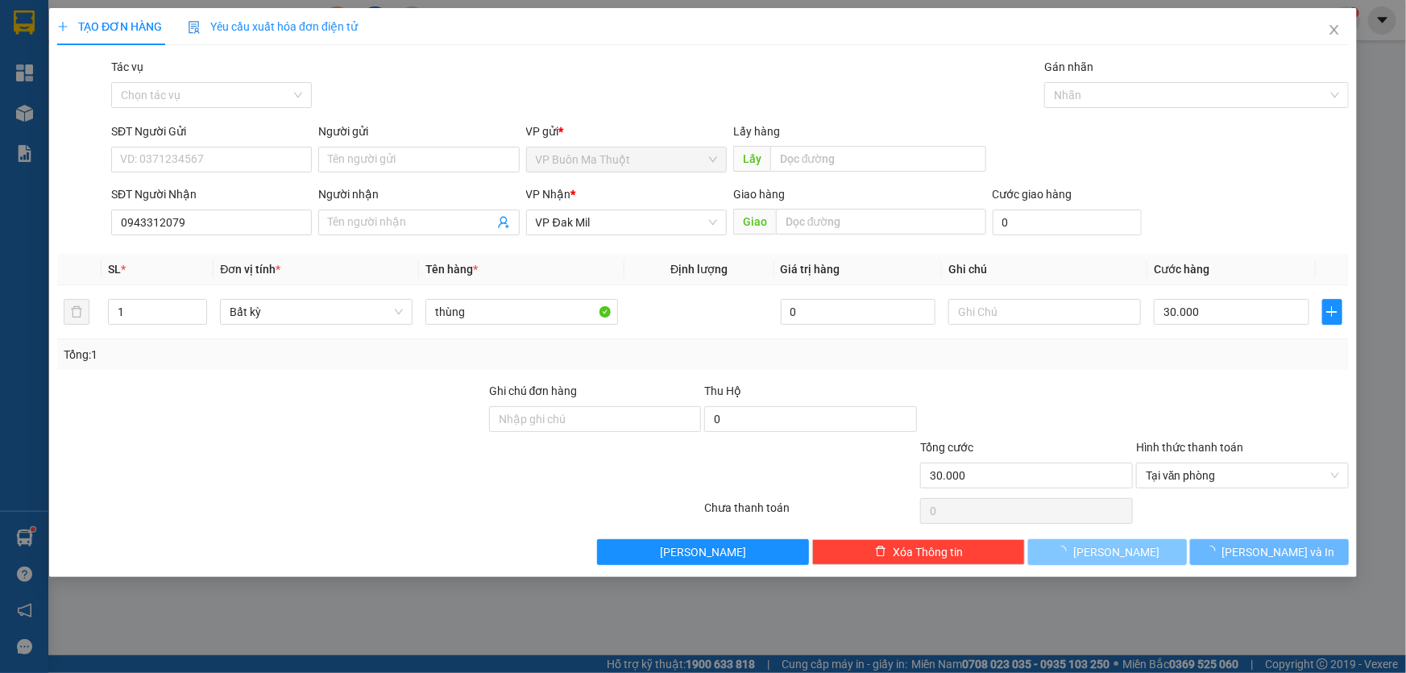  I want to click on input: Ghi Chú, so click(1044, 312).